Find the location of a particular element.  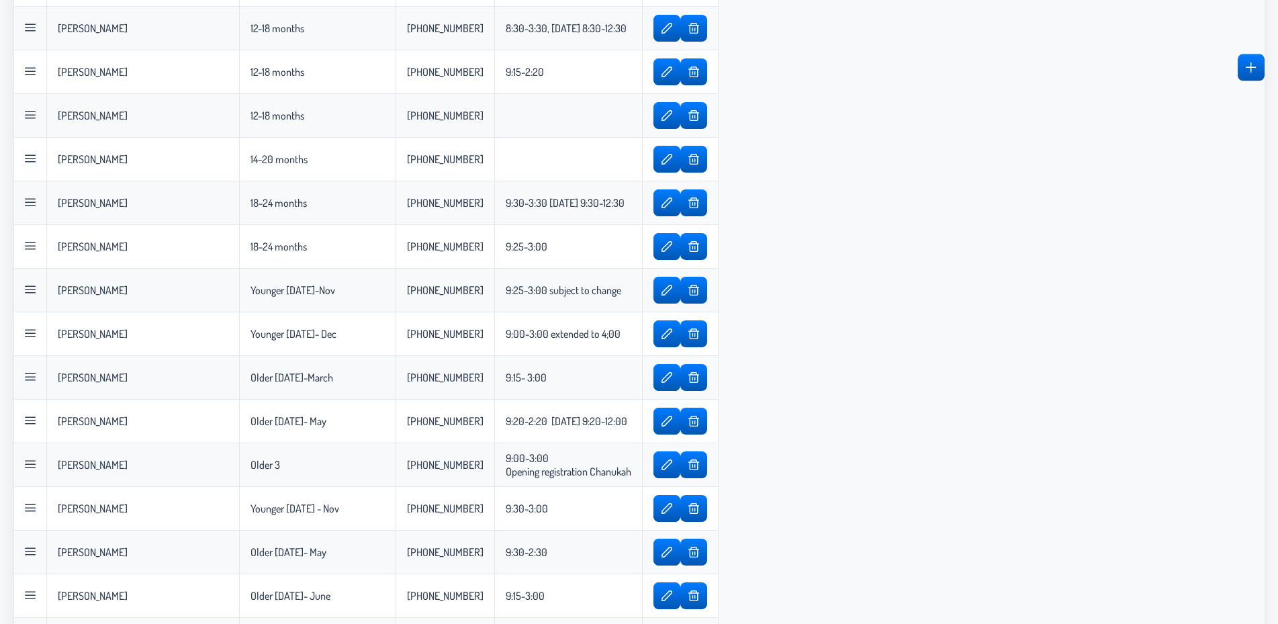

p-celleditor: Older 3 is located at coordinates (265, 465).